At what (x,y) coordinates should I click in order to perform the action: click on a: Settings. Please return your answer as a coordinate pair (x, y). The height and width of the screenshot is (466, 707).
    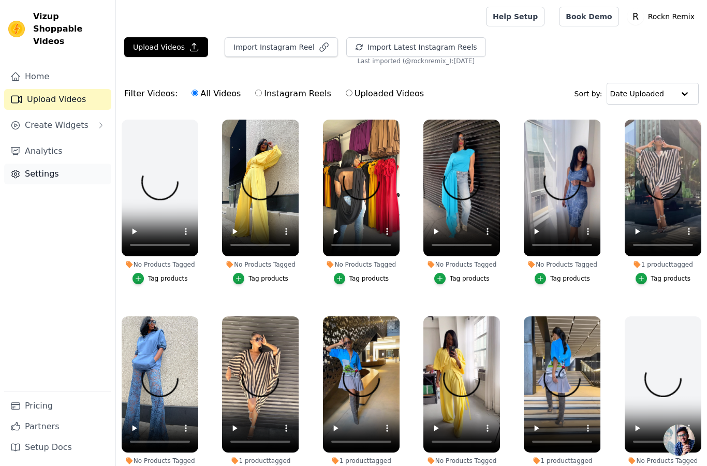
    Looking at the image, I should click on (57, 174).